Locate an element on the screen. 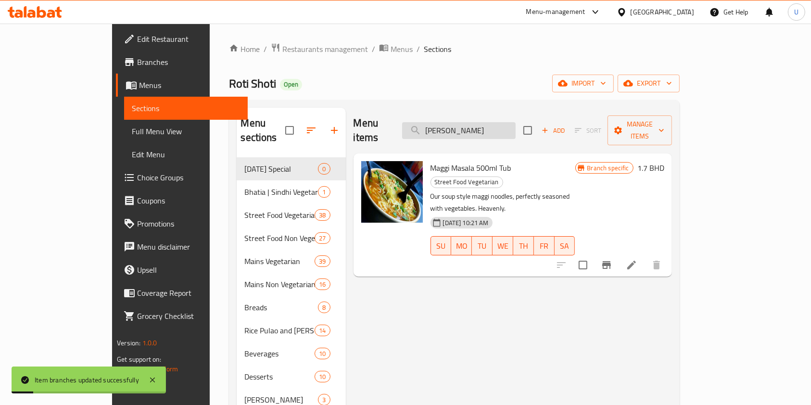 This screenshot has height=405, width=811. div: Bhatia | Sindhi Vegetarian Cuisine is located at coordinates (281, 192).